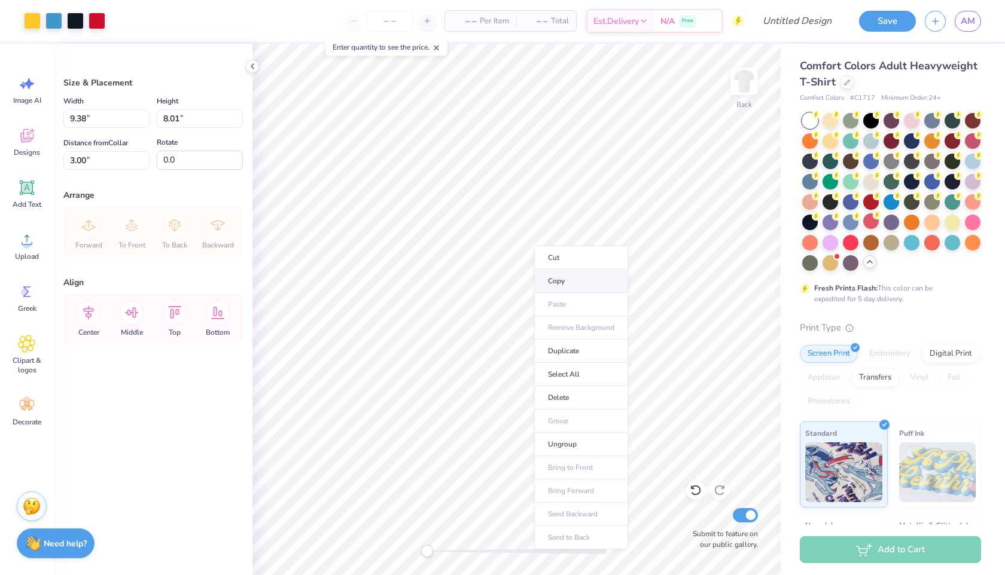 The height and width of the screenshot is (575, 1005). Describe the element at coordinates (96, 143) in the screenshot. I see `label: Distance from Collar` at that location.